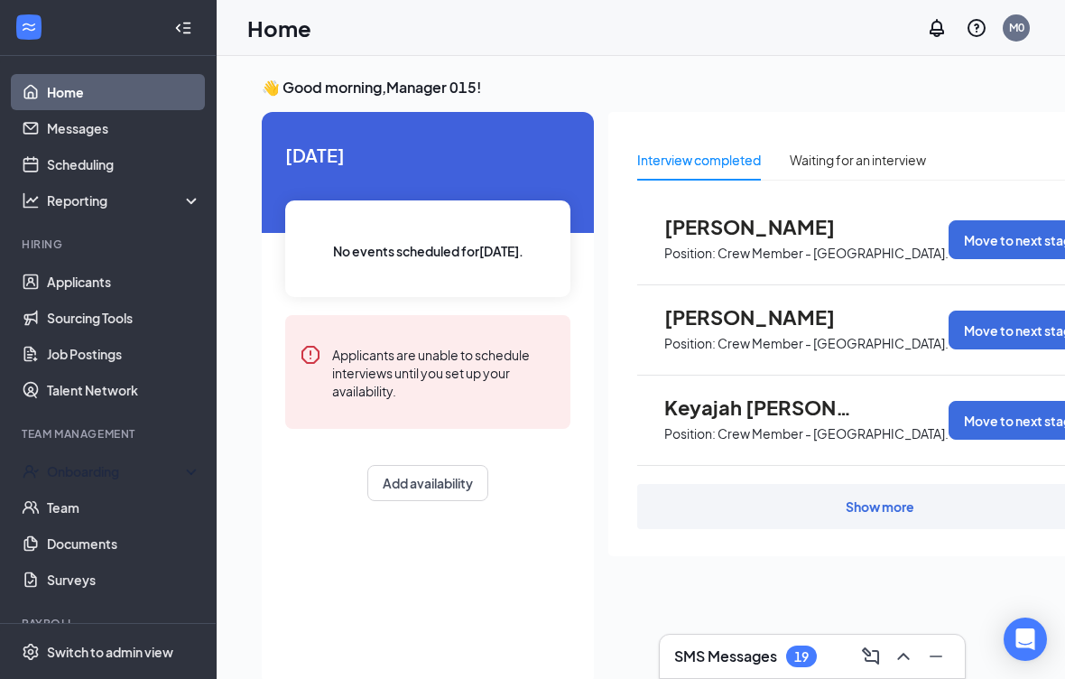 This screenshot has height=679, width=1065. Describe the element at coordinates (124, 580) in the screenshot. I see `a: Surveys` at that location.